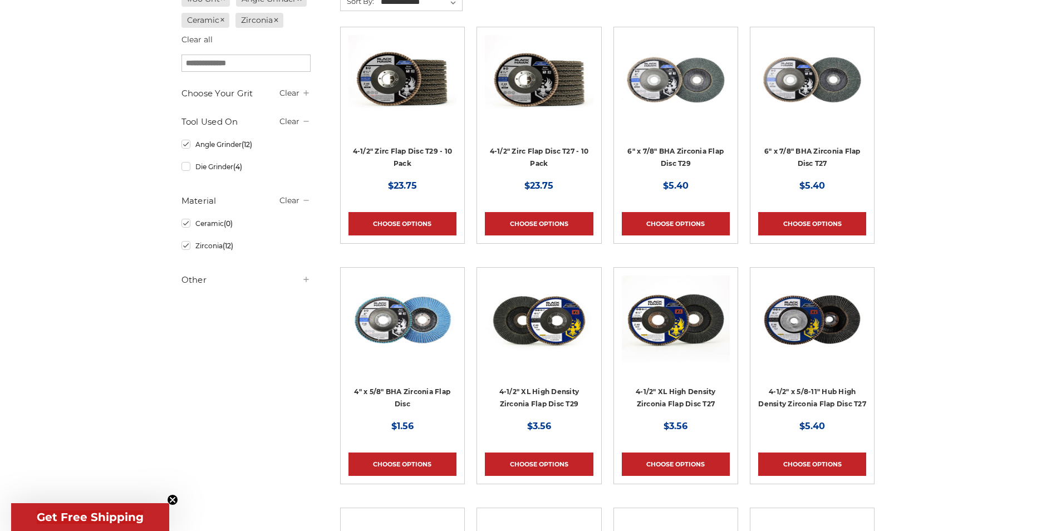  What do you see at coordinates (173, 500) in the screenshot?
I see `button: Close teaser` at bounding box center [173, 500].